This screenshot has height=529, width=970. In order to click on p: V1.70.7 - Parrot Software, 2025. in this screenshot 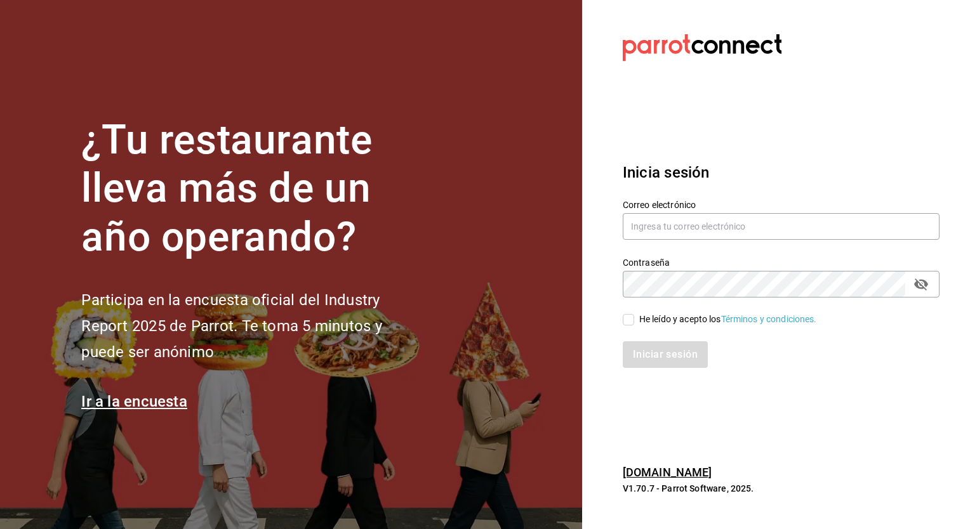, I will do `click(781, 489)`.